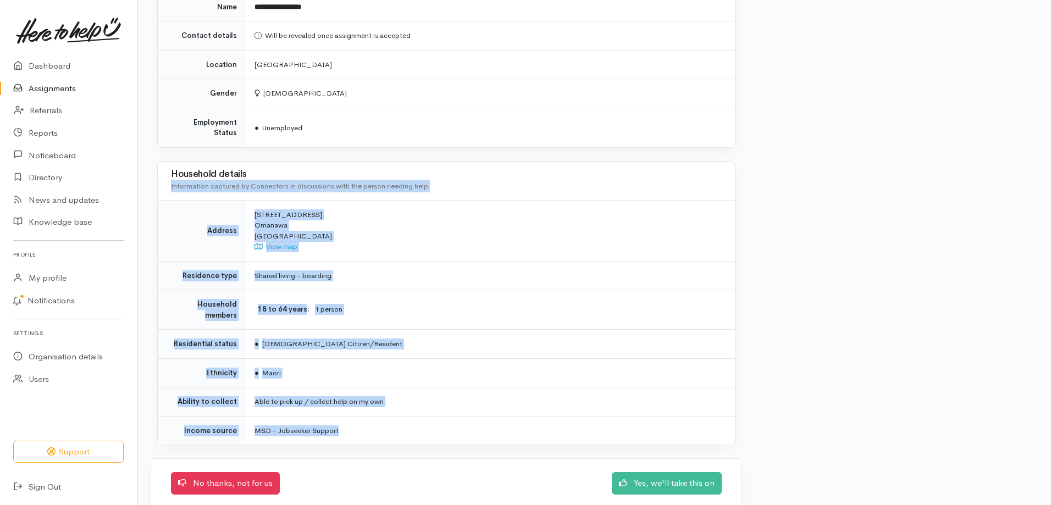 This screenshot has width=1051, height=505. I want to click on td: MSD - Jobseeker Support, so click(490, 431).